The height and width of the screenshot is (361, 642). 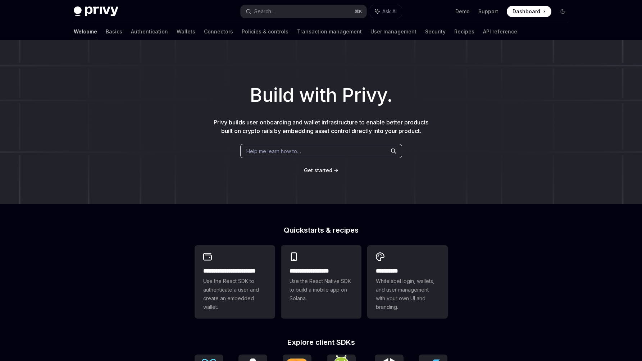 What do you see at coordinates (330, 32) in the screenshot?
I see `a: Transaction management` at bounding box center [330, 32].